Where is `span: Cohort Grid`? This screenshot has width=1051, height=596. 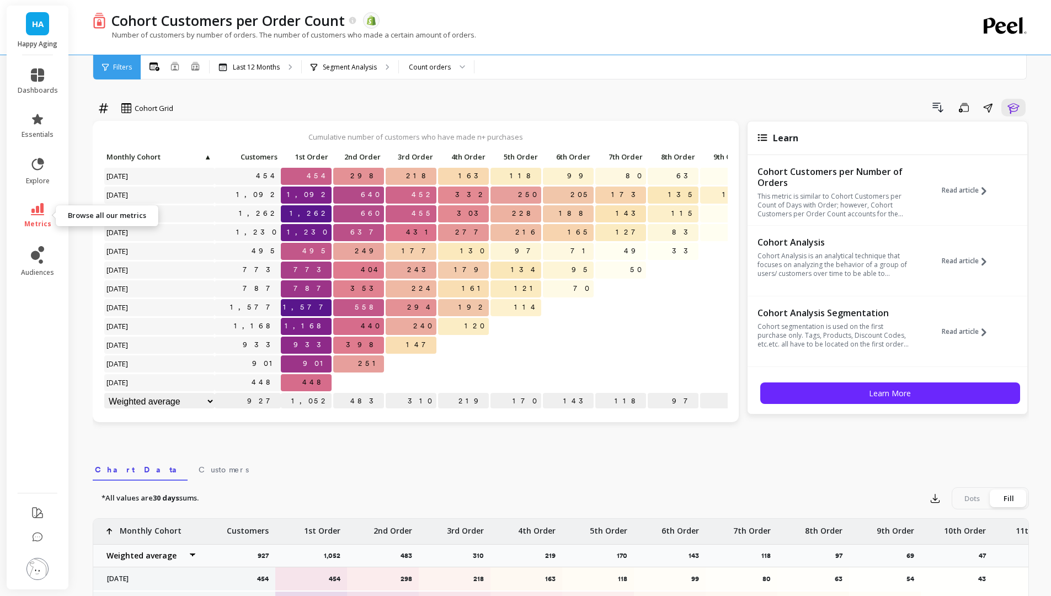 span: Cohort Grid is located at coordinates (154, 108).